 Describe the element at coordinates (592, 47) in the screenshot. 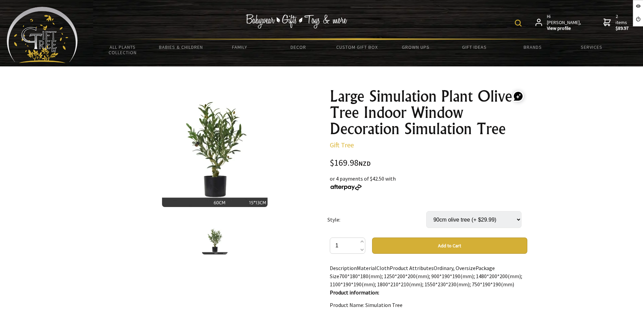

I see `a: Services` at that location.